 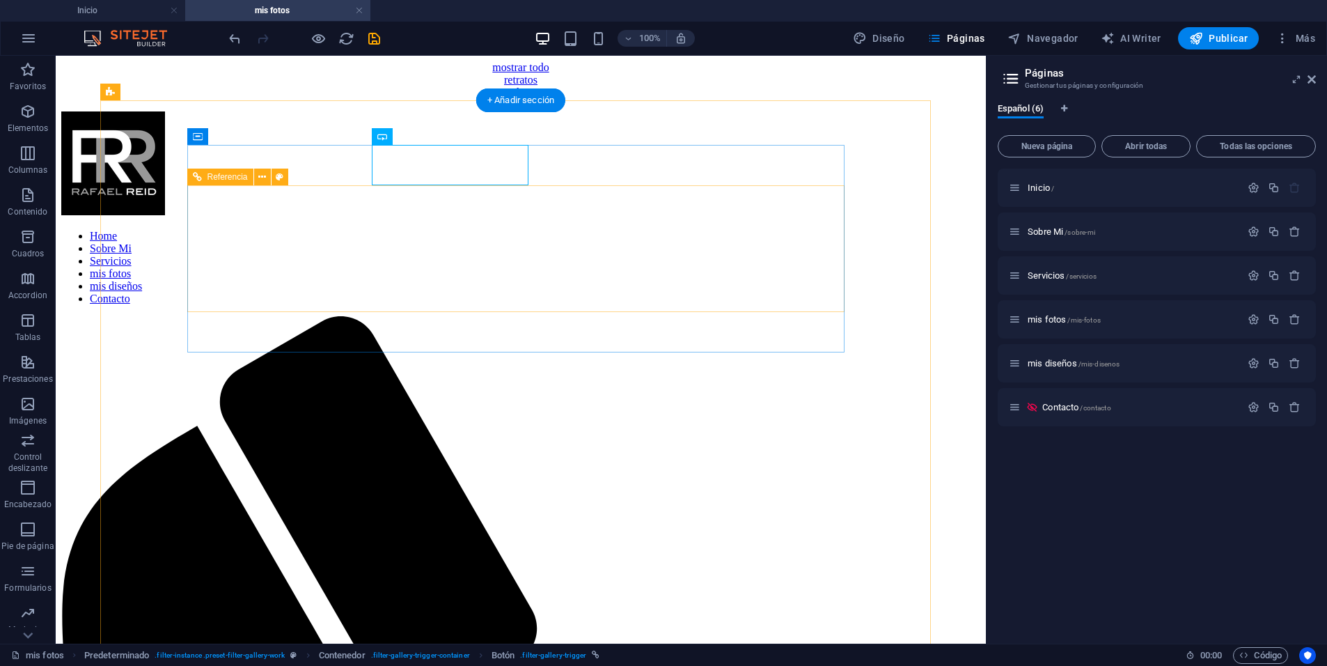 I want to click on span: Servicios, so click(x=1062, y=275).